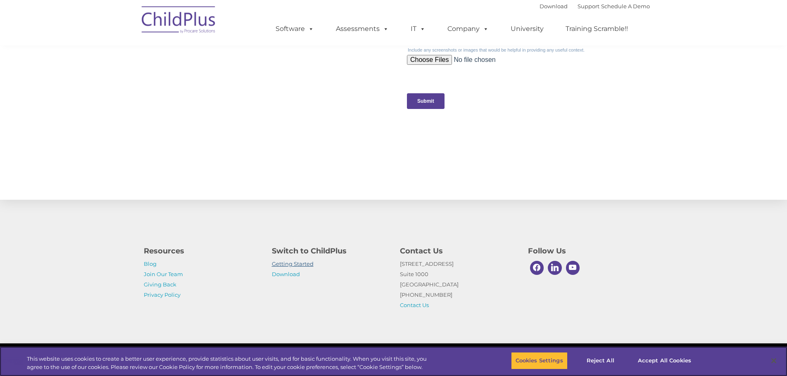 This screenshot has height=376, width=787. What do you see at coordinates (664, 361) in the screenshot?
I see `button: Accept All Cookies` at bounding box center [664, 361].